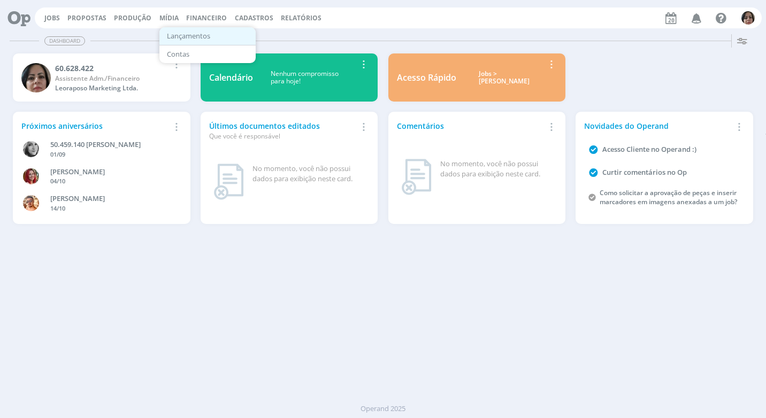 This screenshot has height=418, width=766. Describe the element at coordinates (208, 54) in the screenshot. I see `button: Contas` at that location.